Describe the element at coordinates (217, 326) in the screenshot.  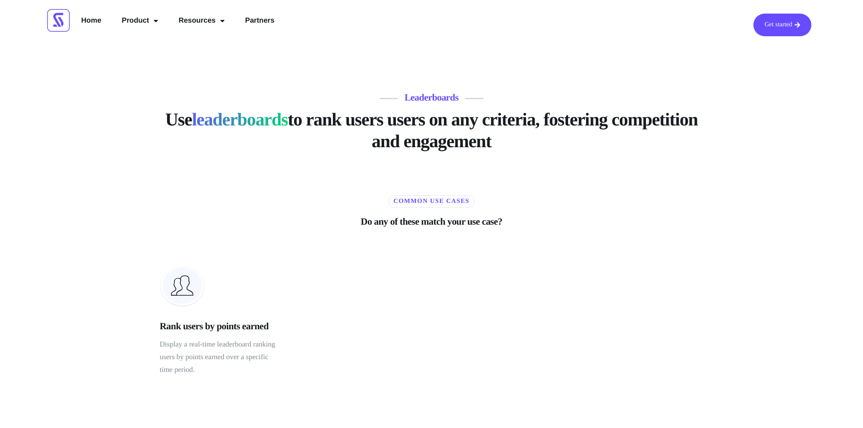
I see `h4: Rank users by points earned` at that location.